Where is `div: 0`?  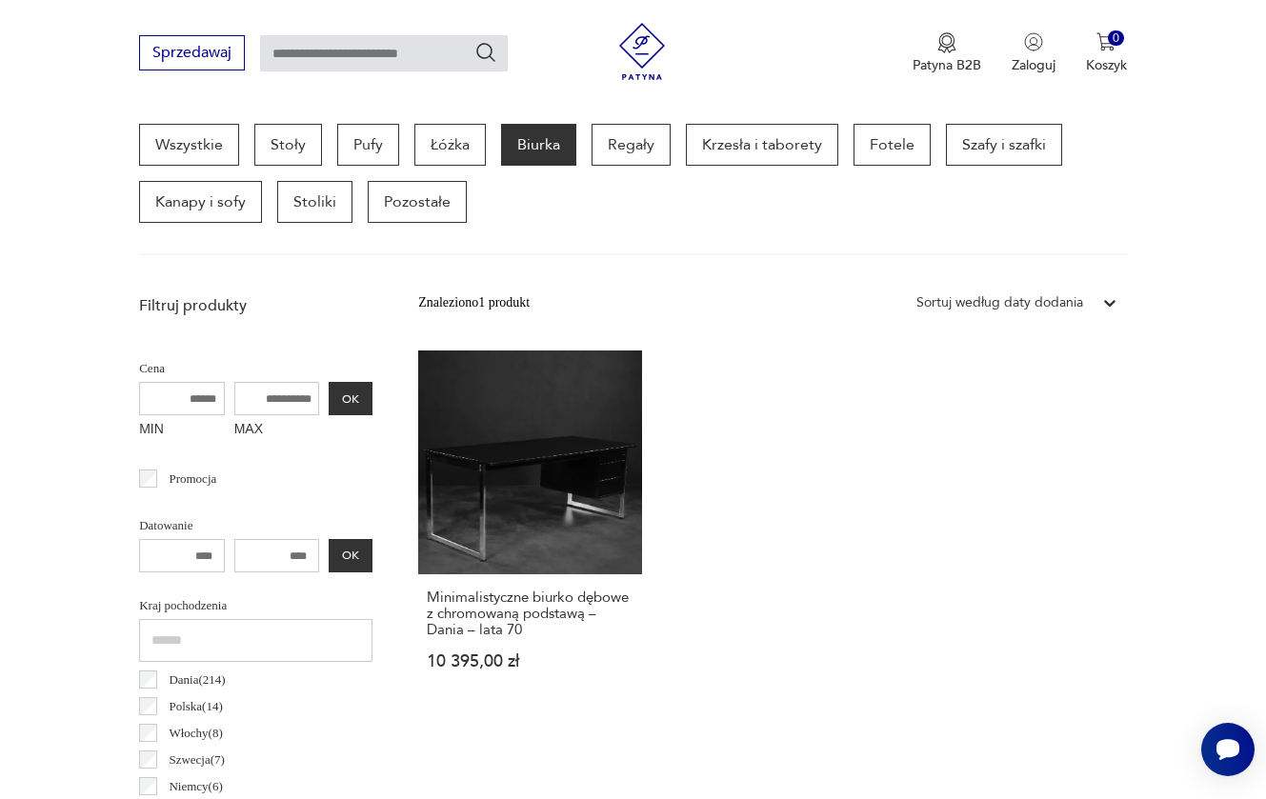
div: 0 is located at coordinates (1115, 38).